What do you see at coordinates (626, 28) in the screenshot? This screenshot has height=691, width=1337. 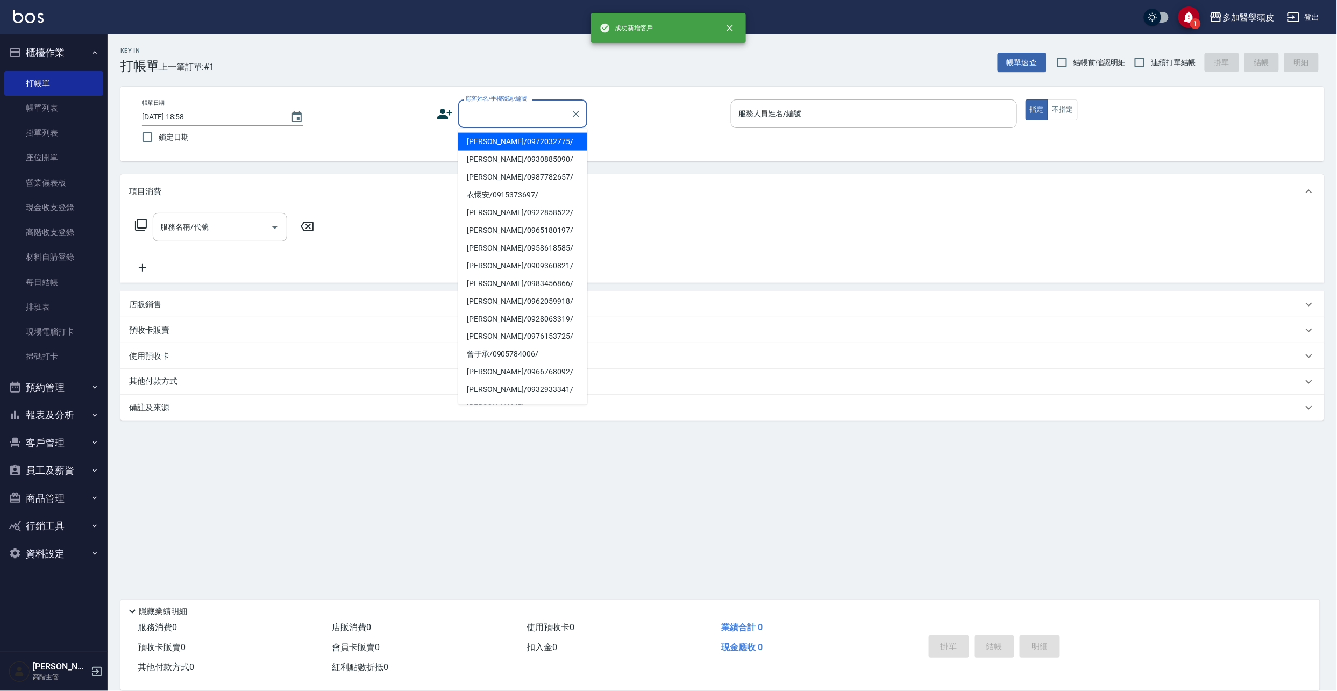 I see `span: 成功新增客戶` at bounding box center [626, 28].